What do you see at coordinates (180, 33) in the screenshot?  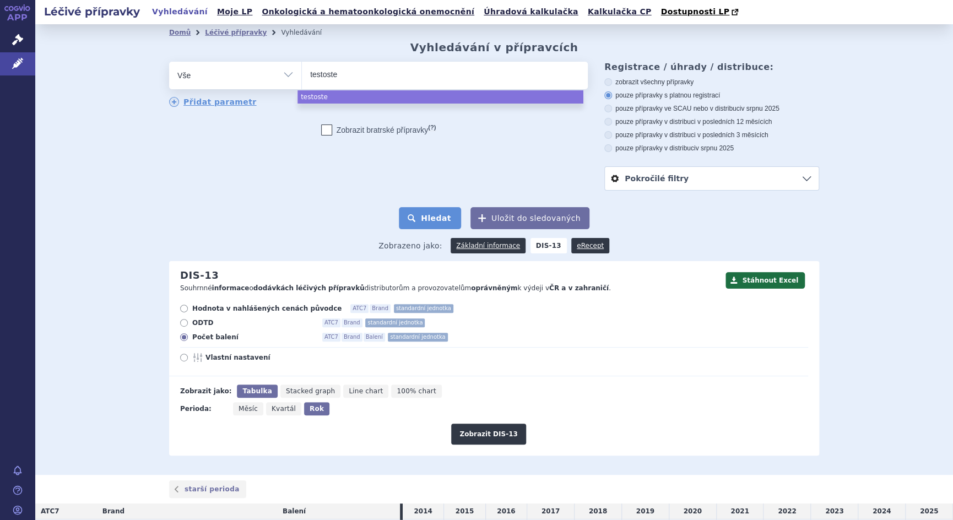 I see `a: Domů` at bounding box center [180, 33].